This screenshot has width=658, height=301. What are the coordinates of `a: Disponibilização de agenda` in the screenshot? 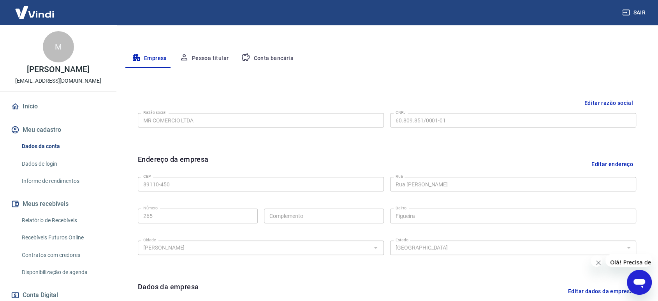 It's located at (63, 272).